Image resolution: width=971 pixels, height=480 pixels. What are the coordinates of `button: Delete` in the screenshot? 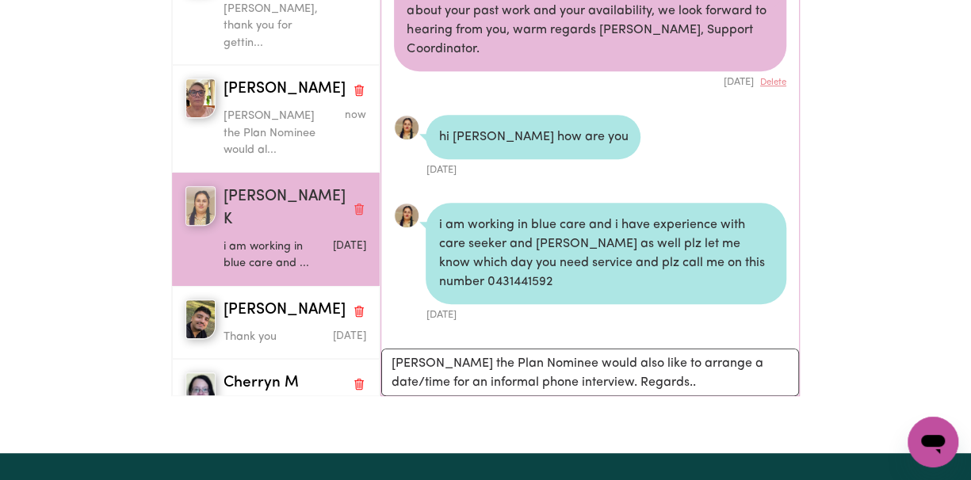 It's located at (773, 82).